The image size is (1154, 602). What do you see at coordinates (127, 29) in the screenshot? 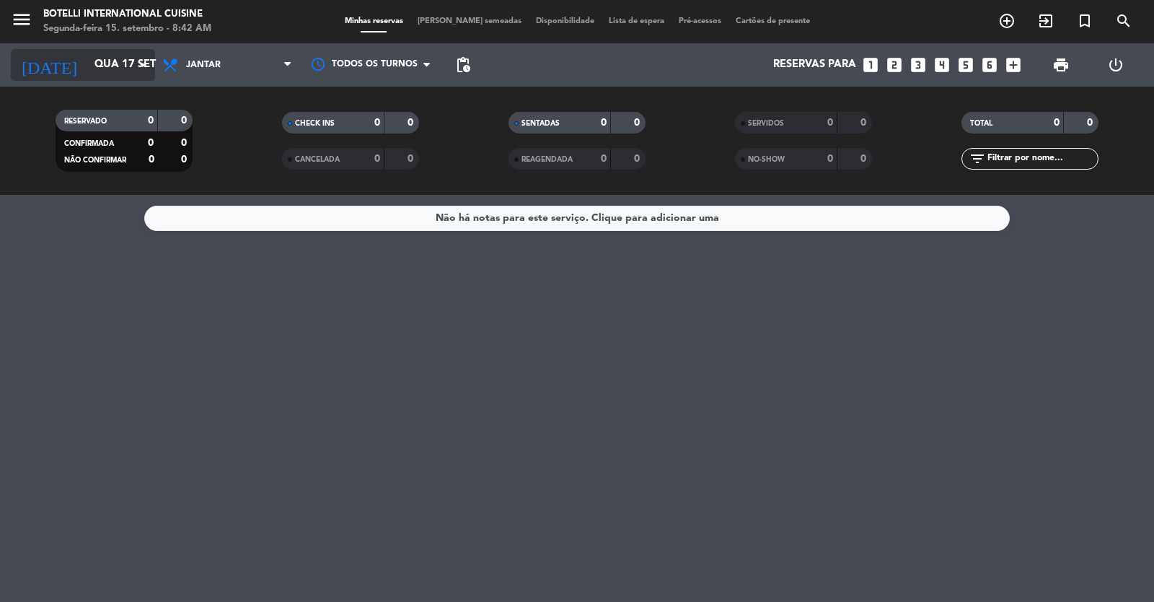
I see `div: Segunda-feira 15. setembro - 8:42 AM` at bounding box center [127, 29].